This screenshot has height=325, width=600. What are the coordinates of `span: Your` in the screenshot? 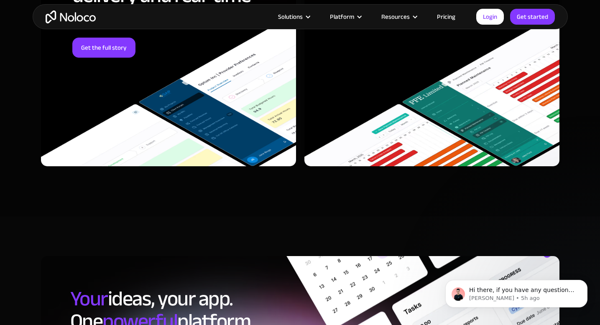 It's located at (89, 299).